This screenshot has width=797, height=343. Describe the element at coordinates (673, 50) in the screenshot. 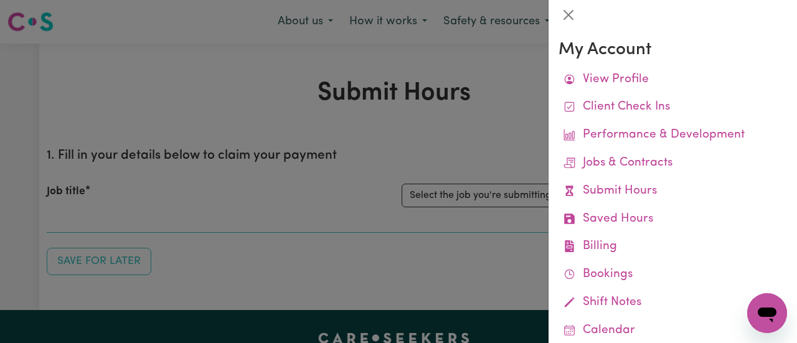

I see `h3: My Account` at that location.